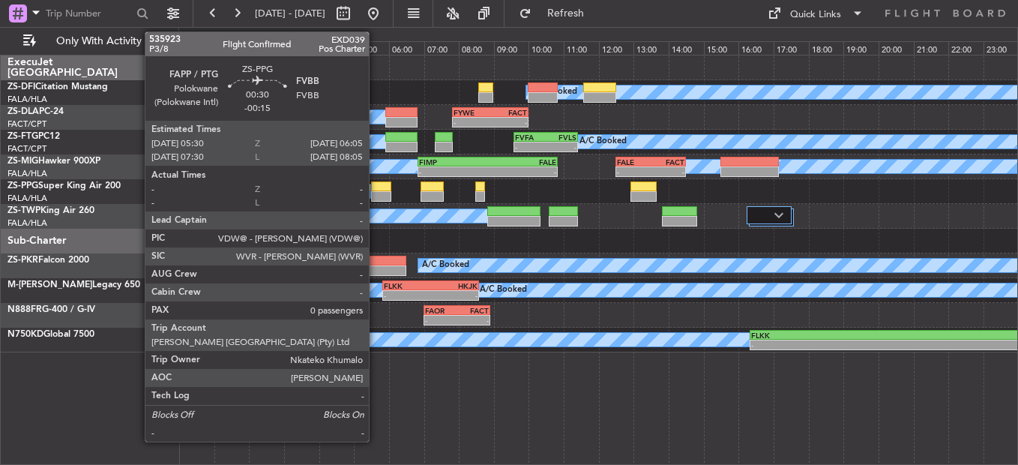 This screenshot has height=465, width=1018. I want to click on div: 05:00, so click(371, 48).